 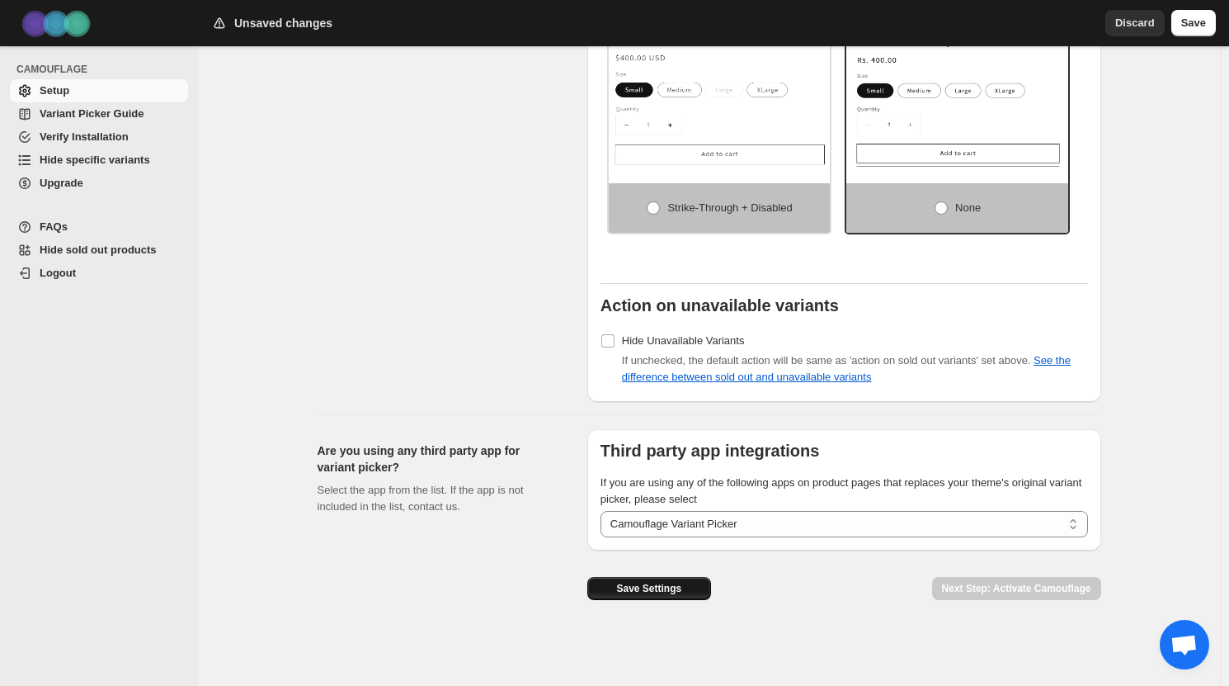 What do you see at coordinates (99, 250) in the screenshot?
I see `a: Hide sold out products` at bounding box center [99, 250].